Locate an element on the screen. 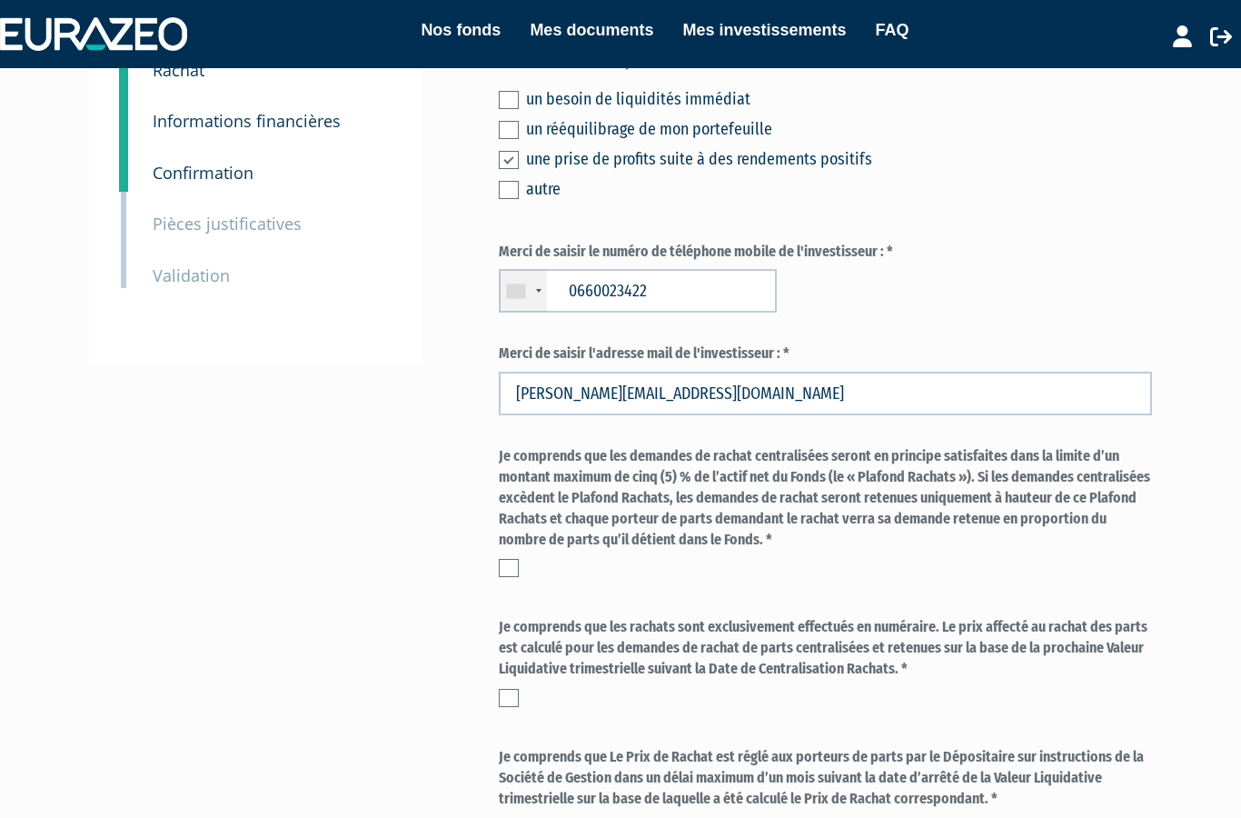  small: Informations financières is located at coordinates (246, 121).